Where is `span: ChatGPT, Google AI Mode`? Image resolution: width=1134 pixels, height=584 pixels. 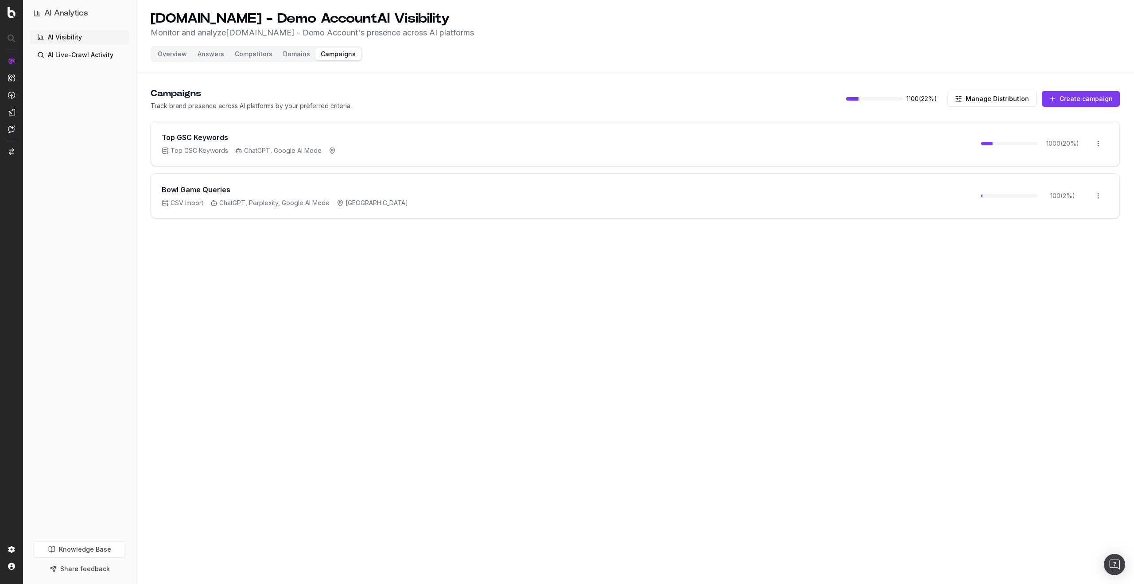
span: ChatGPT, Google AI Mode is located at coordinates (278, 151).